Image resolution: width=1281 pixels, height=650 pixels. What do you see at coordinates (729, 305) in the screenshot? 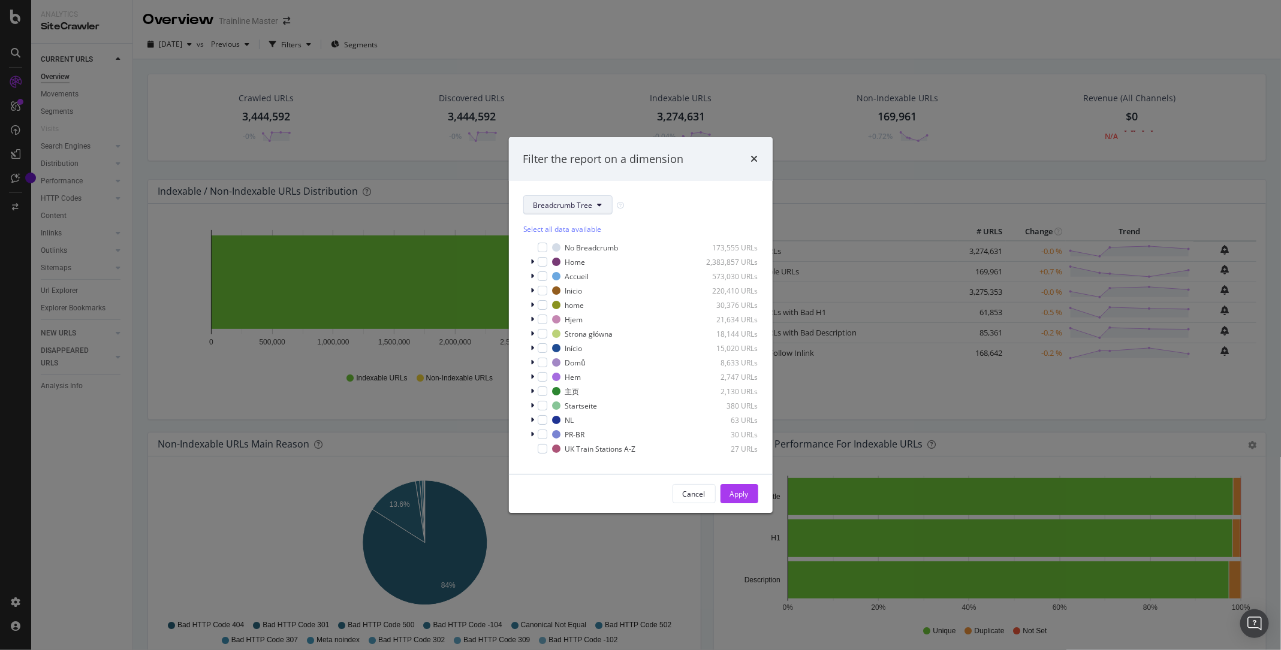
I see `div: 30,376 URLs` at bounding box center [729, 305].